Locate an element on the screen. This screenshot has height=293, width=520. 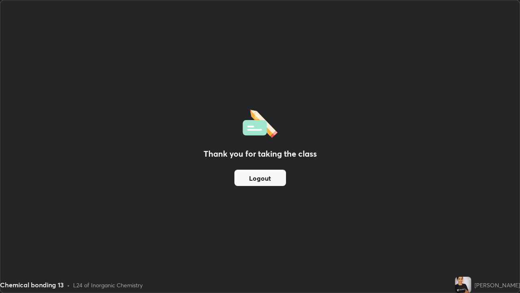
img: 81cc18a9963840aeb134a1257a9a5eb0.jpg is located at coordinates (463, 284).